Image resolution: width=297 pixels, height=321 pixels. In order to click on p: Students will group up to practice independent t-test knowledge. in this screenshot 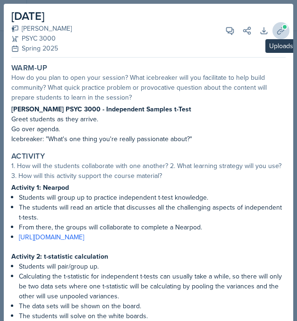, I will do `click(152, 197)`.